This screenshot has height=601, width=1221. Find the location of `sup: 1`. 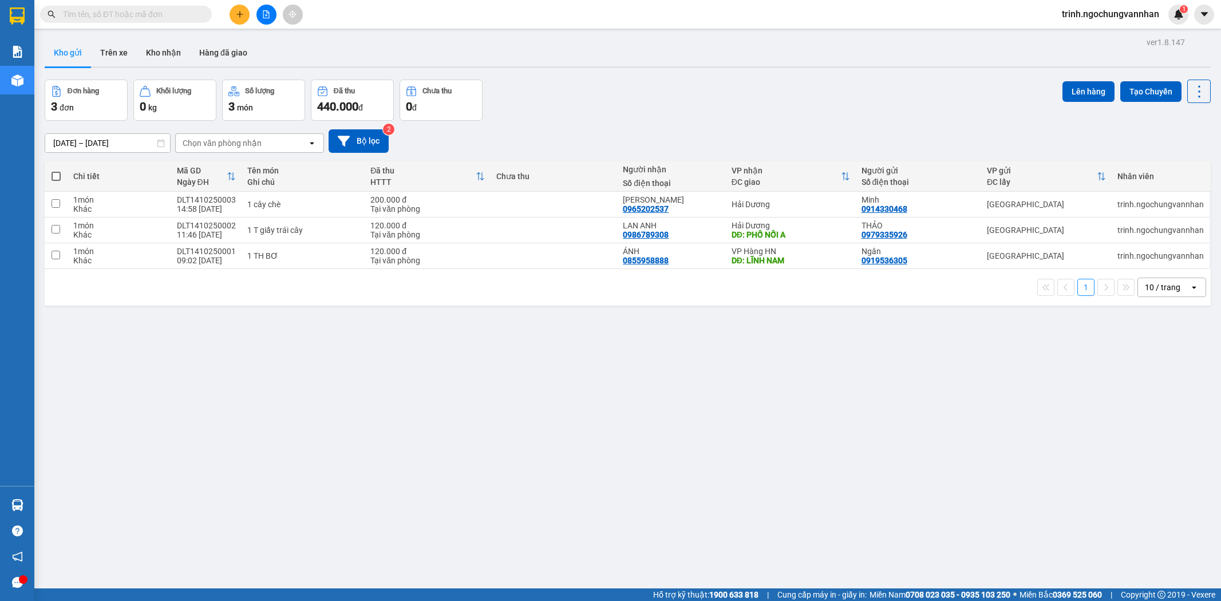

sup: 1 is located at coordinates (1184, 9).